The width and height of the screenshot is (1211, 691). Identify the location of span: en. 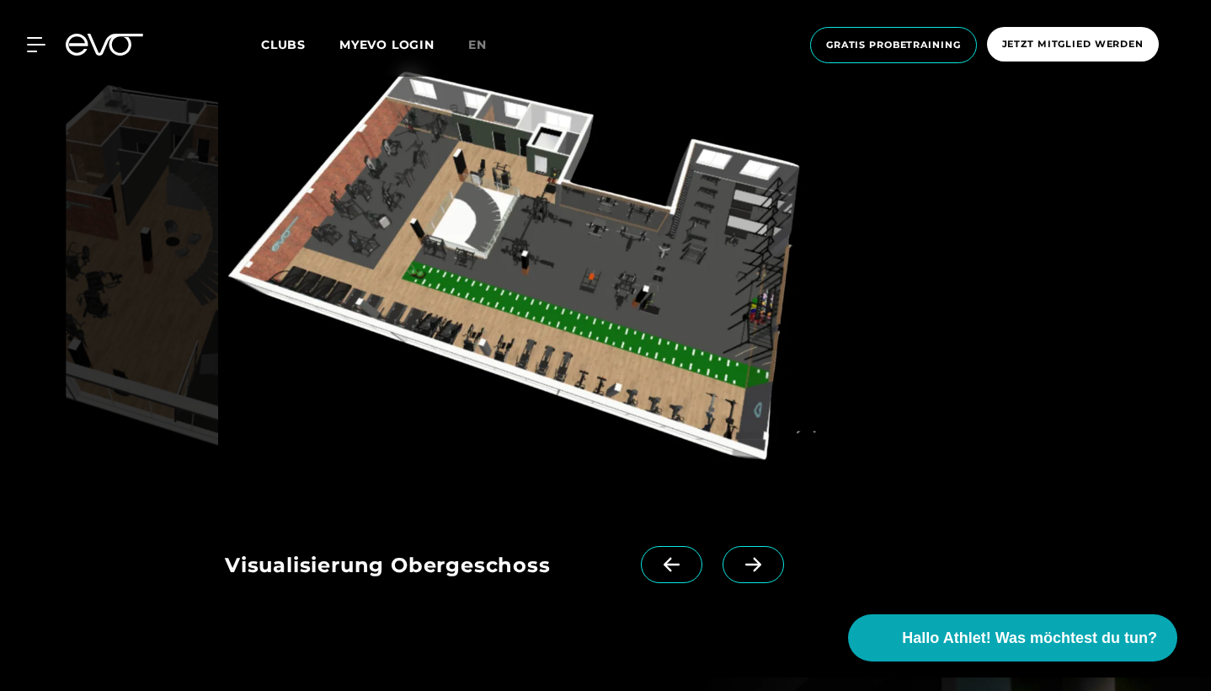
(478, 45).